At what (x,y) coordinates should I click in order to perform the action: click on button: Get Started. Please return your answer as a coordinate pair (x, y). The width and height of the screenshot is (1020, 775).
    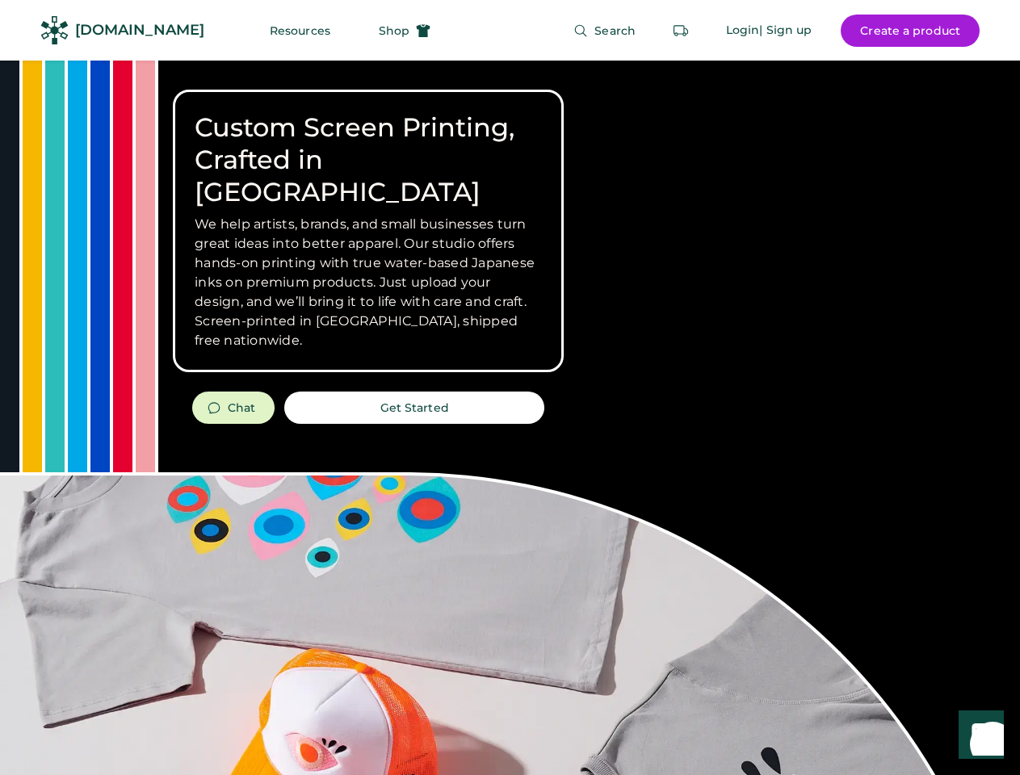
    Looking at the image, I should click on (414, 408).